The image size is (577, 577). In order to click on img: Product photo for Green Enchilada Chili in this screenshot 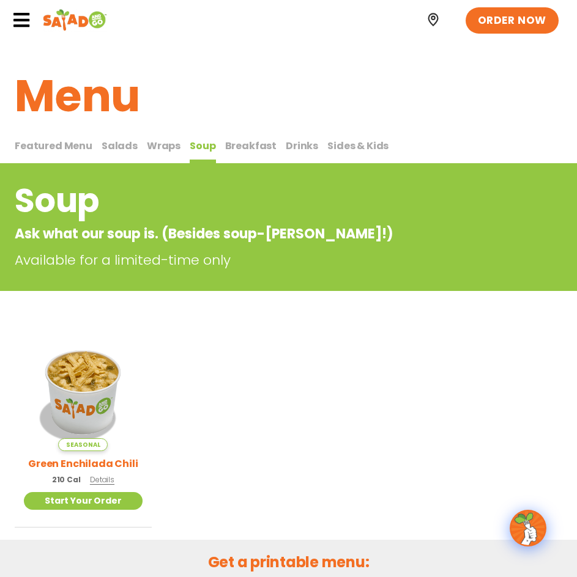, I will do `click(83, 392)`.